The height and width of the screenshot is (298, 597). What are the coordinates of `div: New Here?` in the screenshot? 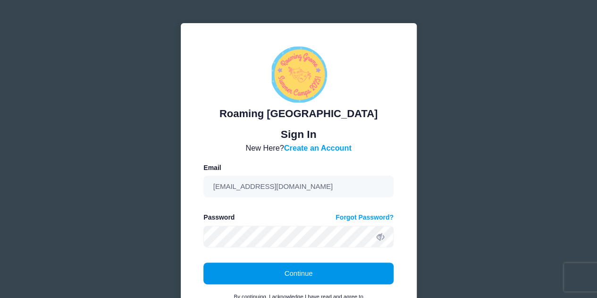 It's located at (298, 148).